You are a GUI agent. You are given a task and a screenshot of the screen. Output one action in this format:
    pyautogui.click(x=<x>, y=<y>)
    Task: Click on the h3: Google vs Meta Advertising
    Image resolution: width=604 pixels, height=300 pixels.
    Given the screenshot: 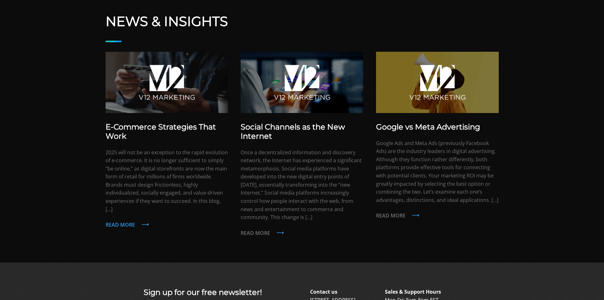 What is the action you would take?
    pyautogui.click(x=438, y=127)
    